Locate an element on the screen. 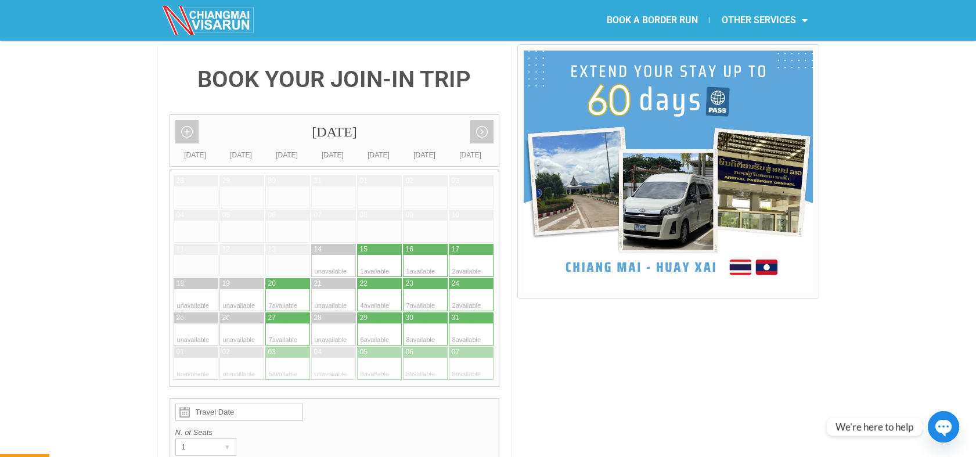  nav: Menu is located at coordinates (653, 20).